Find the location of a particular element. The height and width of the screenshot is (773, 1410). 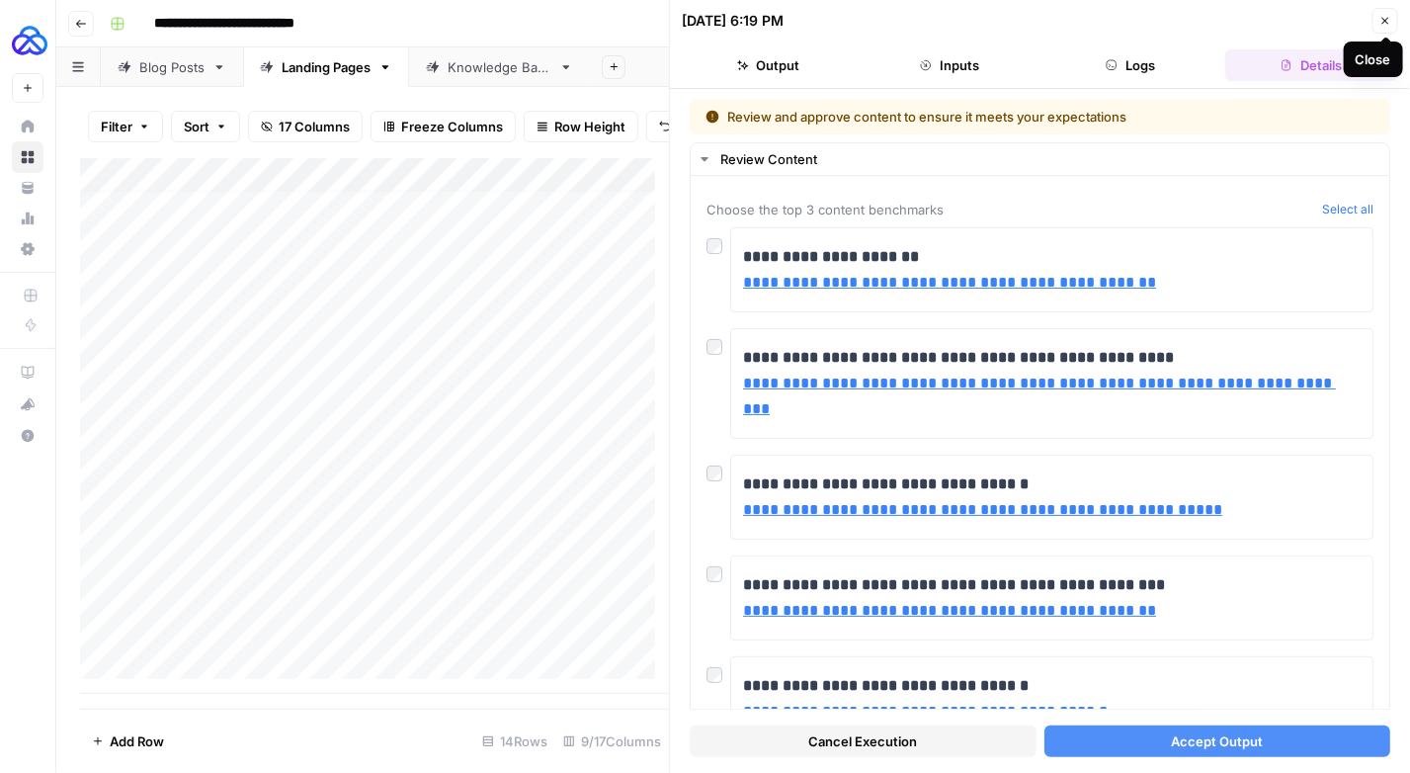

span: Row Height is located at coordinates (590, 126).